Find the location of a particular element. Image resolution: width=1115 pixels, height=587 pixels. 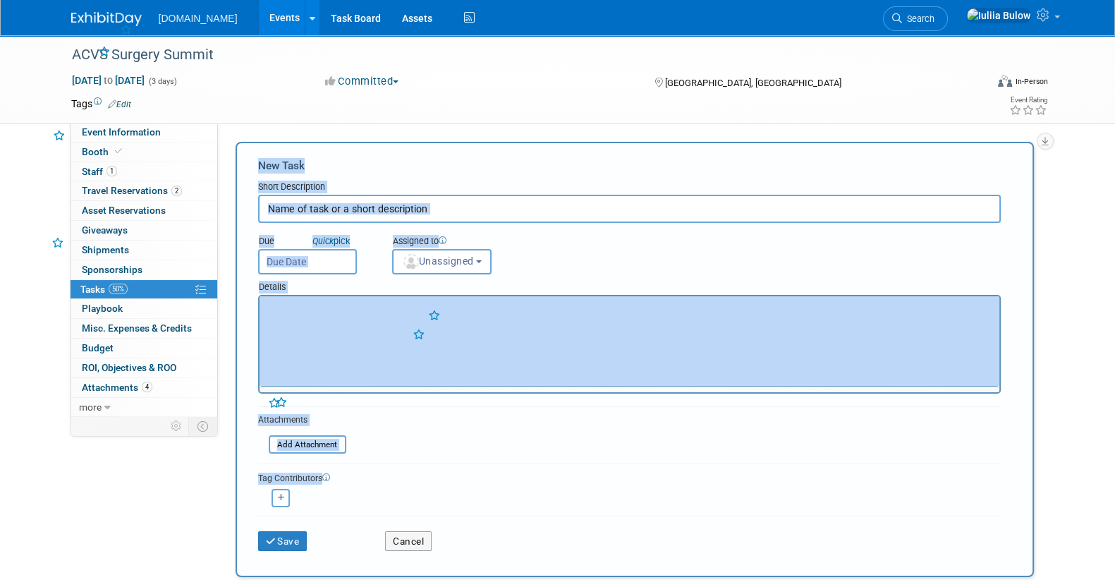

div: Event Rating is located at coordinates (1027, 100).